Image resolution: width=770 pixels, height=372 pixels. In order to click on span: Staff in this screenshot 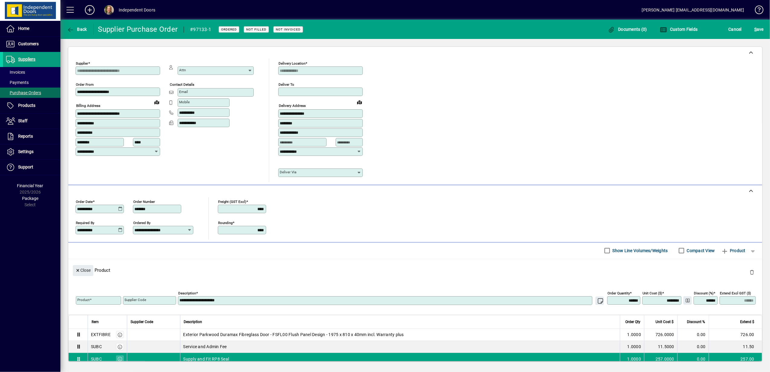, I will do `click(23, 121)`.